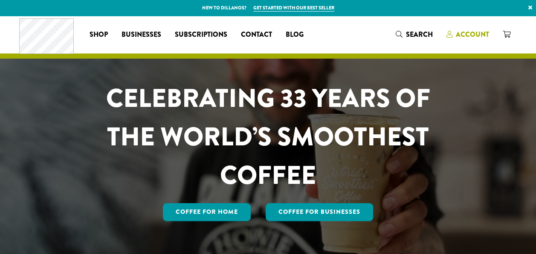 The height and width of the screenshot is (254, 536). What do you see at coordinates (99, 35) in the screenshot?
I see `span: Shop` at bounding box center [99, 35].